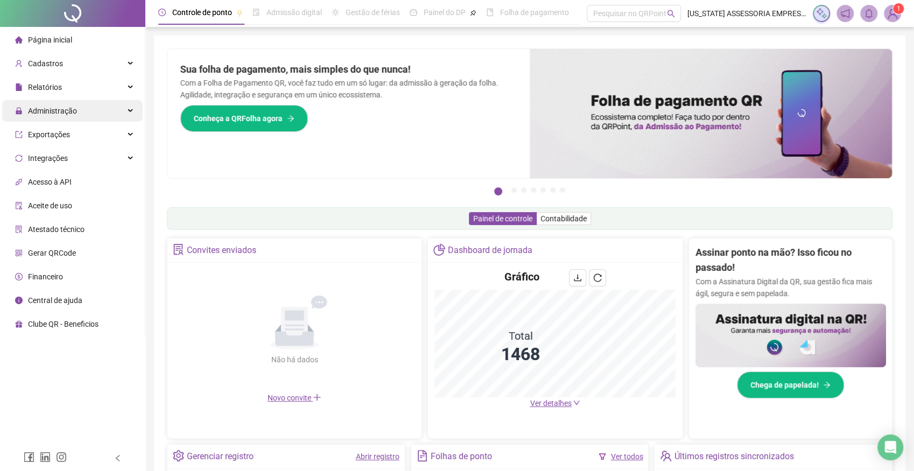  Describe the element at coordinates (372, 12) in the screenshot. I see `span: Gestão de férias` at that location.